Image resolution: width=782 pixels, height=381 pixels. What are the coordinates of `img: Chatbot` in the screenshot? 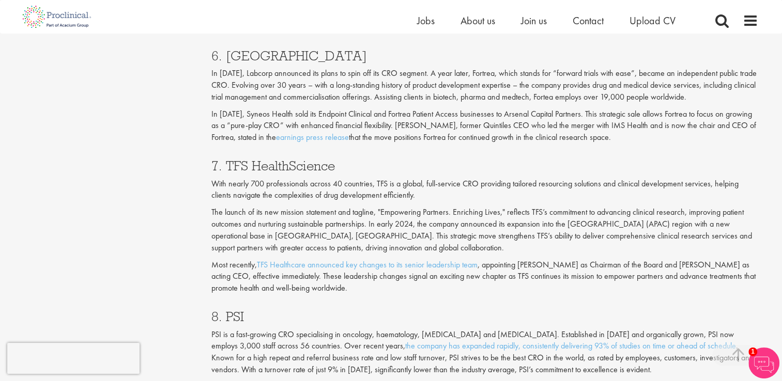 It's located at (764, 363).